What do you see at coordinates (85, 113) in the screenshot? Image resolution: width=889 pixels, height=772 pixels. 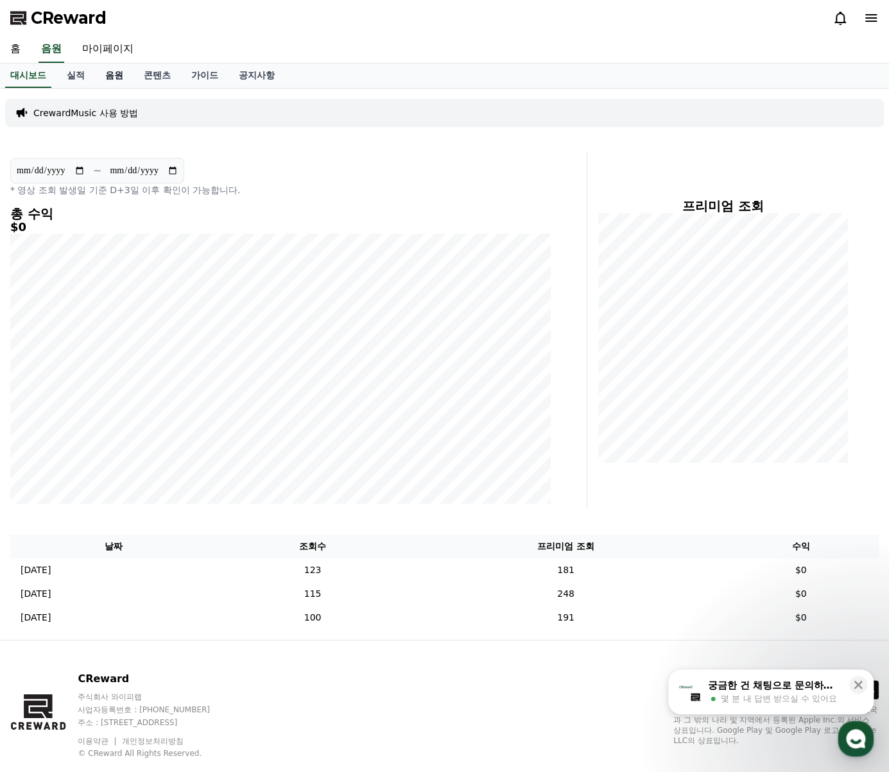 I see `p: CrewardMusic 사용 방법` at bounding box center [85, 113].